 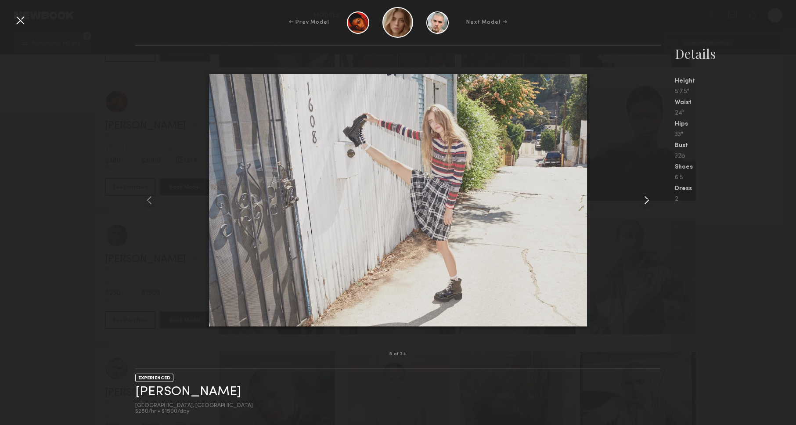 I want to click on div: 33", so click(x=735, y=135).